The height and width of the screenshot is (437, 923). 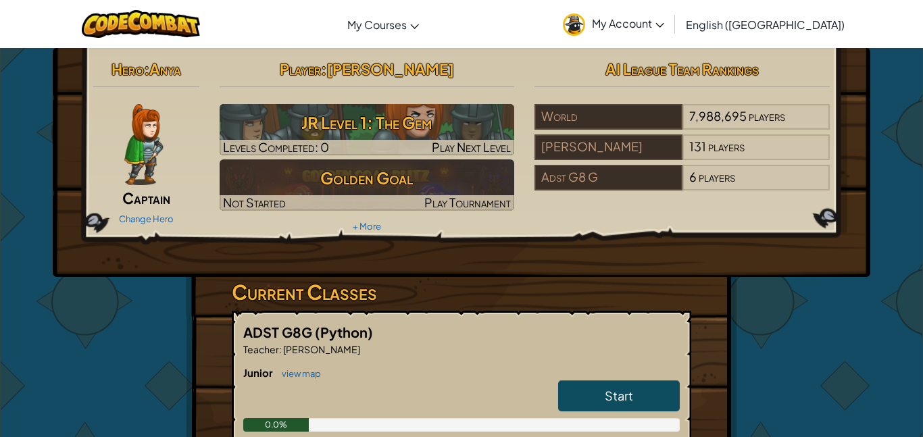 I want to click on span: Hero, so click(x=128, y=69).